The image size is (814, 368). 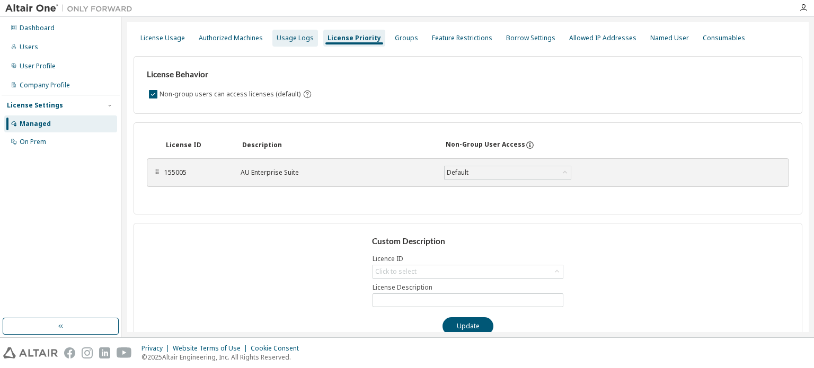 What do you see at coordinates (486, 145) in the screenshot?
I see `div: Non-Group User Access` at bounding box center [486, 145].